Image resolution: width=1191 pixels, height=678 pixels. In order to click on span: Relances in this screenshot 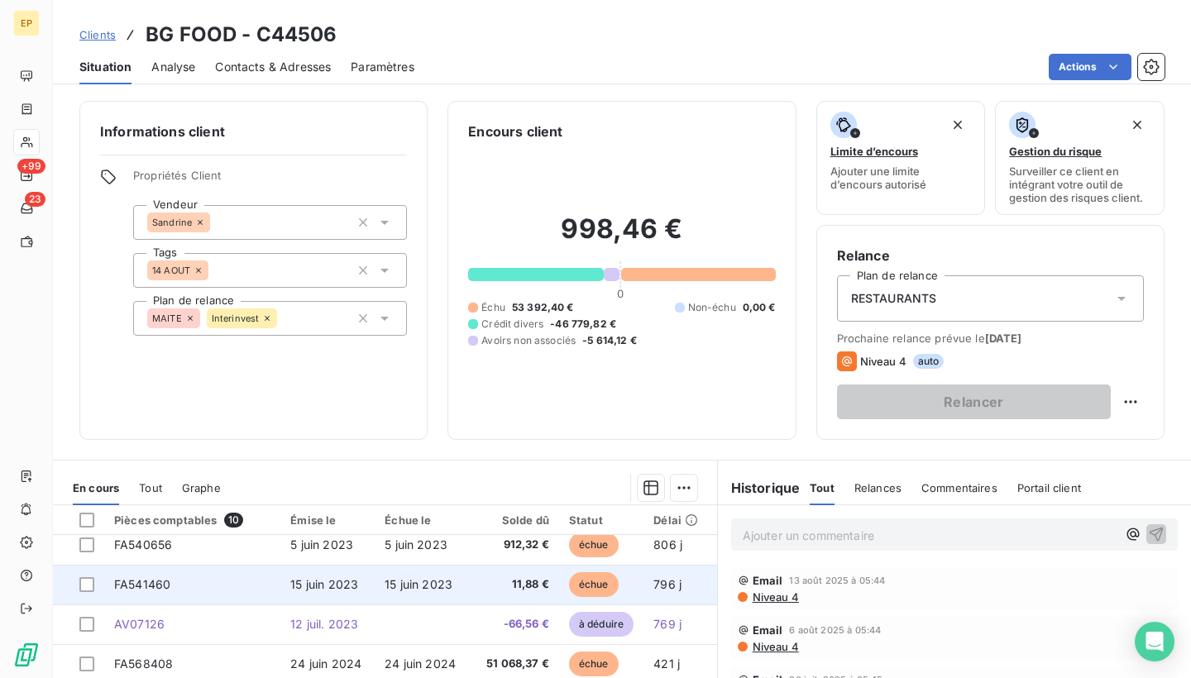, I will do `click(877, 488)`.